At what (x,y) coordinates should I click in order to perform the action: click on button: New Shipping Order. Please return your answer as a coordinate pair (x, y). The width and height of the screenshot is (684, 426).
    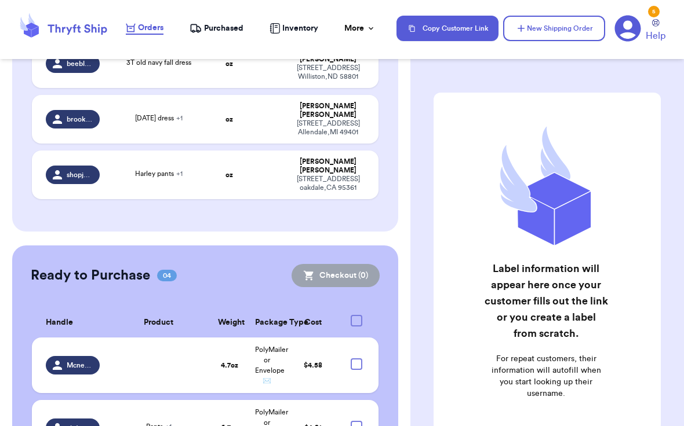
    Looking at the image, I should click on (554, 28).